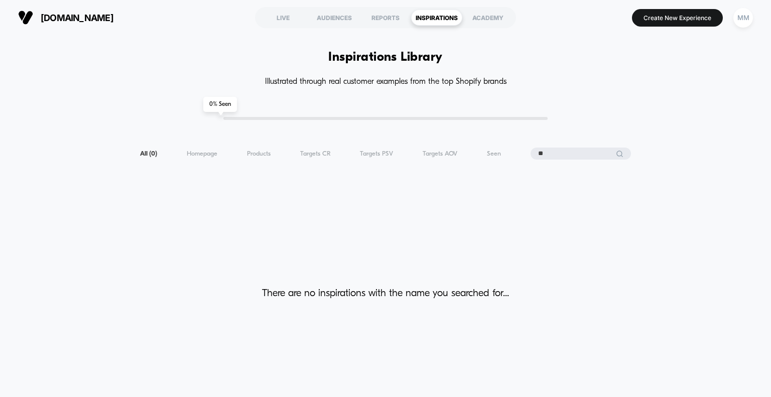 The image size is (771, 397). I want to click on div: INSPIRATIONS, so click(437, 18).